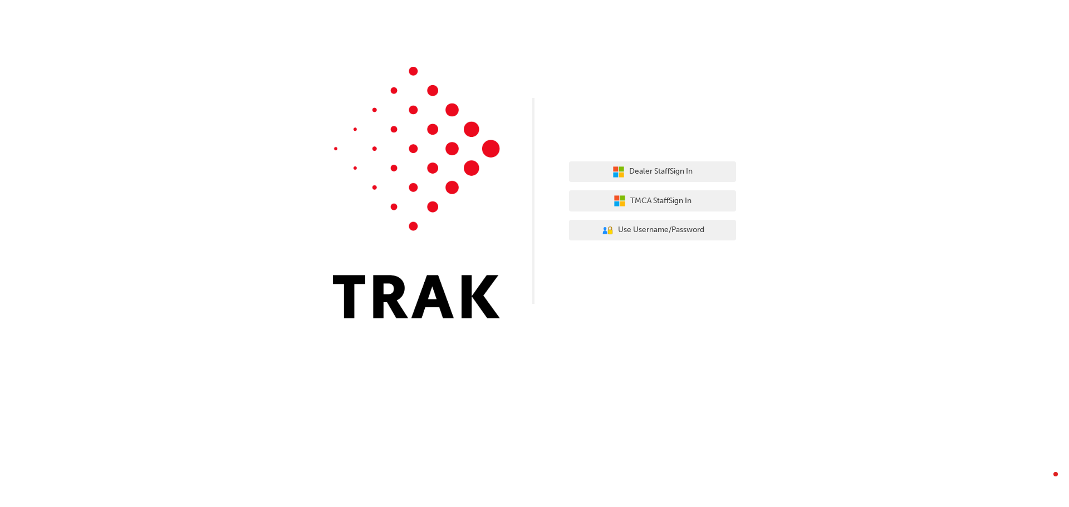  What do you see at coordinates (661, 230) in the screenshot?
I see `span: Use Username/Password` at bounding box center [661, 230].